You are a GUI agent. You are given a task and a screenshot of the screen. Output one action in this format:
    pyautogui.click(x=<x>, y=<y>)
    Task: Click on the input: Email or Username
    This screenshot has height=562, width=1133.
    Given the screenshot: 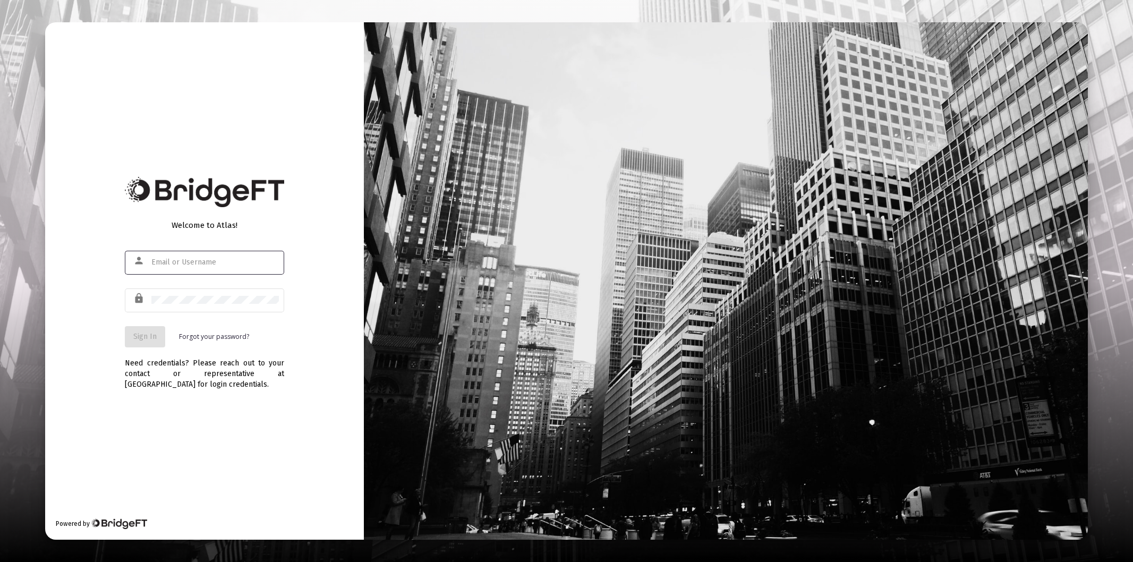 What is the action you would take?
    pyautogui.click(x=215, y=262)
    